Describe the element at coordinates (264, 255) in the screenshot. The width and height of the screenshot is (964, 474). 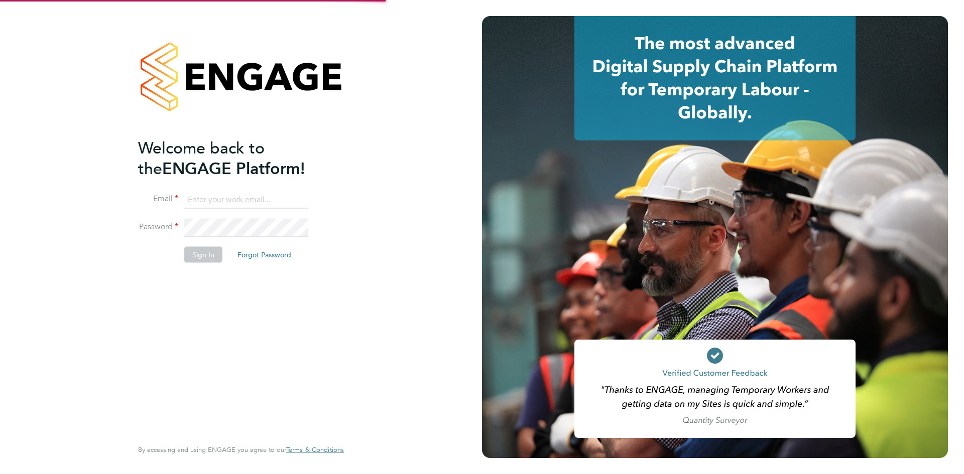
I see `button: Forgot Password` at that location.